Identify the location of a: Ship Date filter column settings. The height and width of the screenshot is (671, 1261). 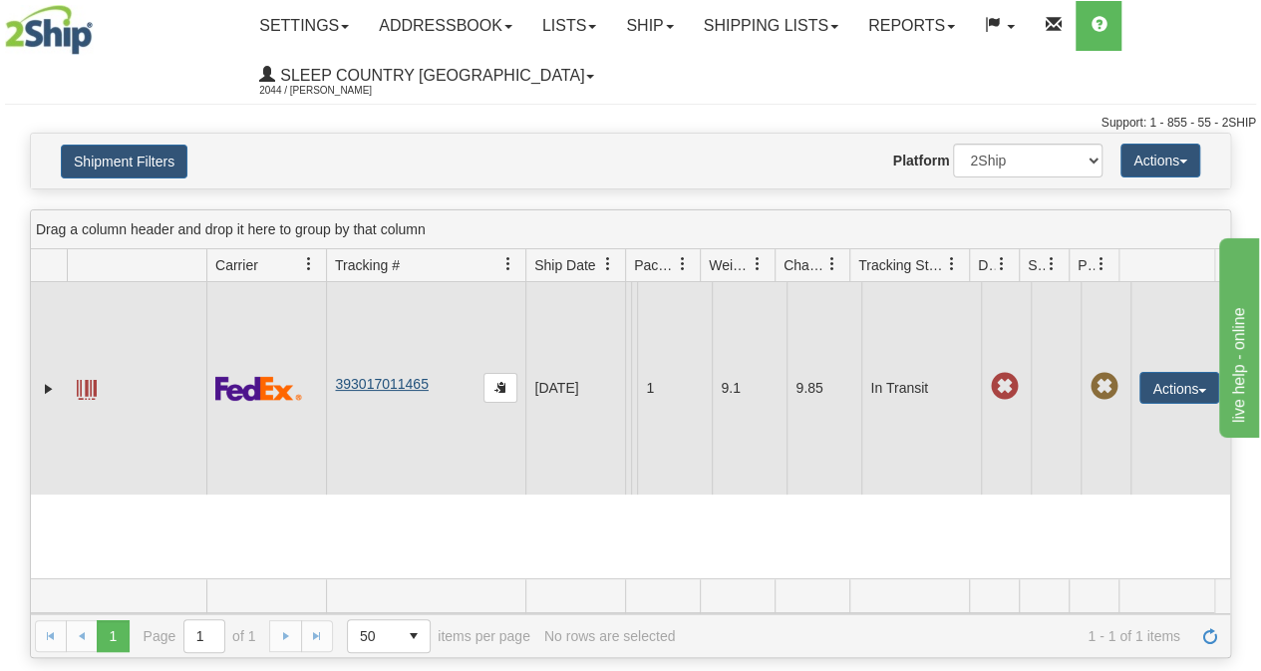
(608, 264).